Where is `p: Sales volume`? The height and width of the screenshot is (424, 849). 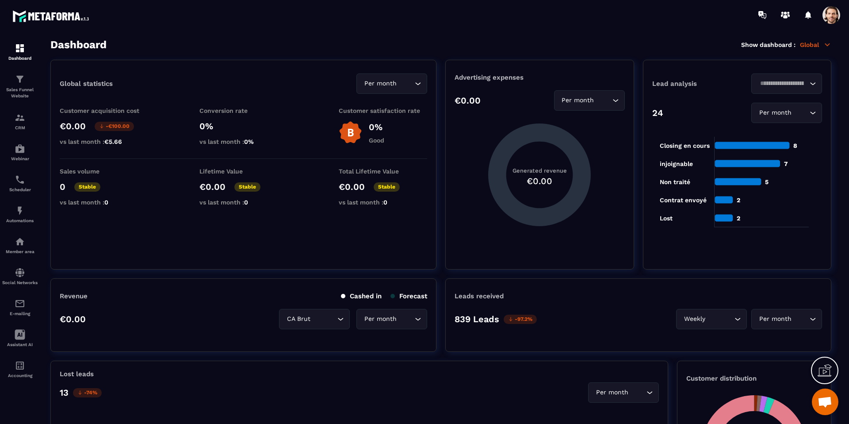
p: Sales volume is located at coordinates (104, 171).